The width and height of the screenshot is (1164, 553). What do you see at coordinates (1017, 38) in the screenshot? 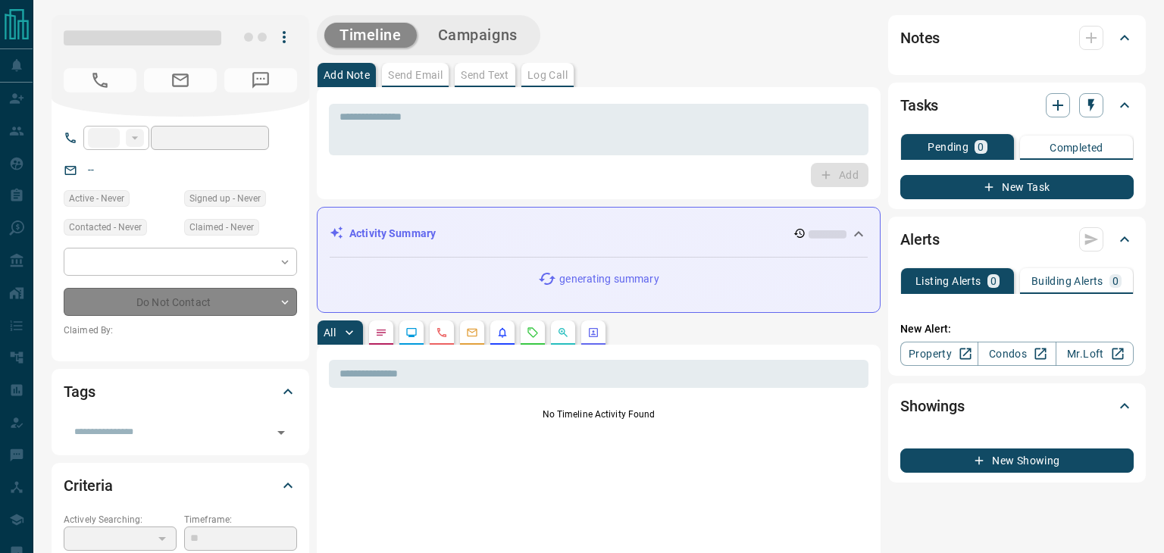
I see `div: Notes` at bounding box center [1017, 38].